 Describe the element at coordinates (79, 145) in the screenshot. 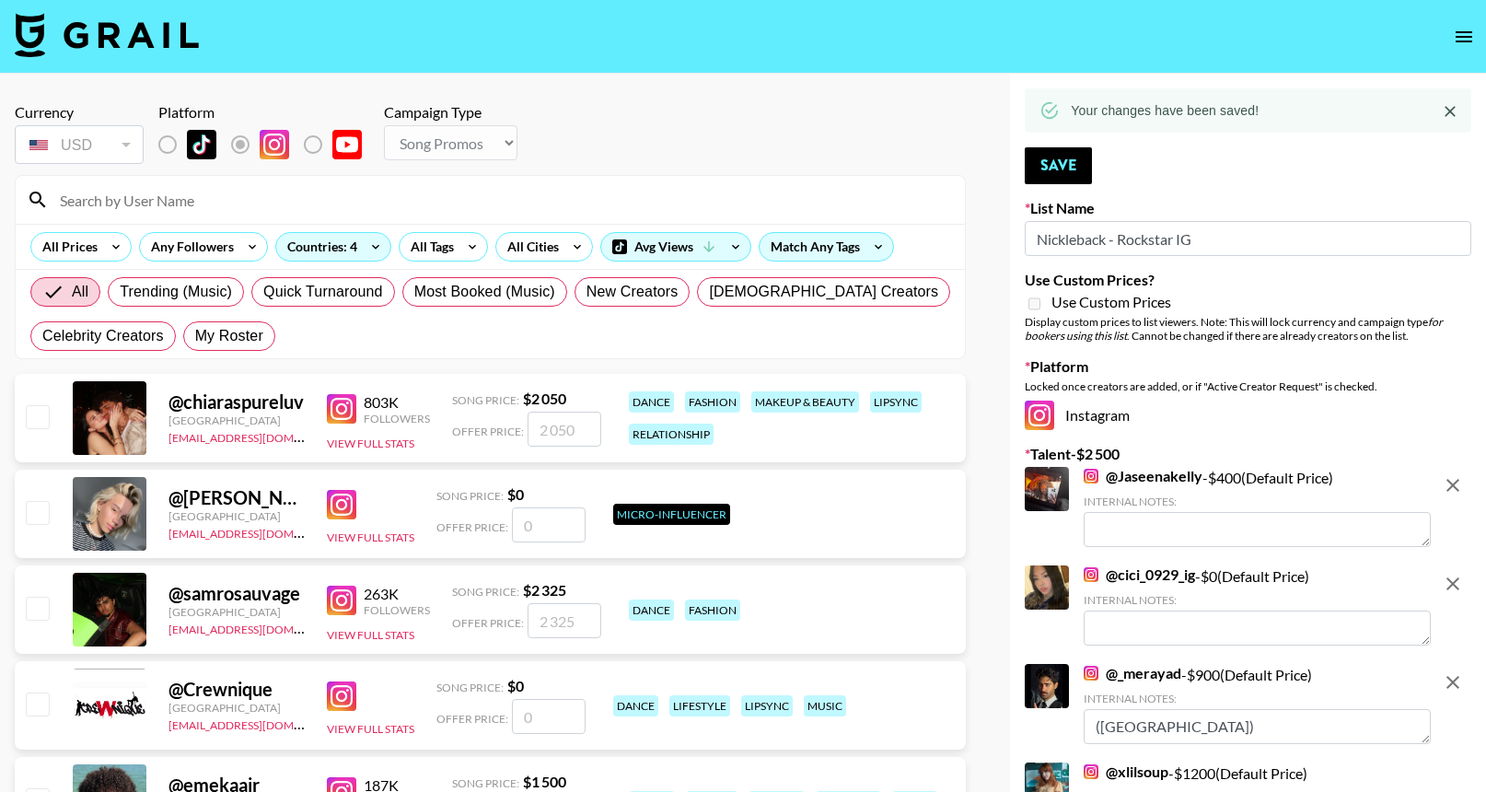

I see `div: USD` at that location.